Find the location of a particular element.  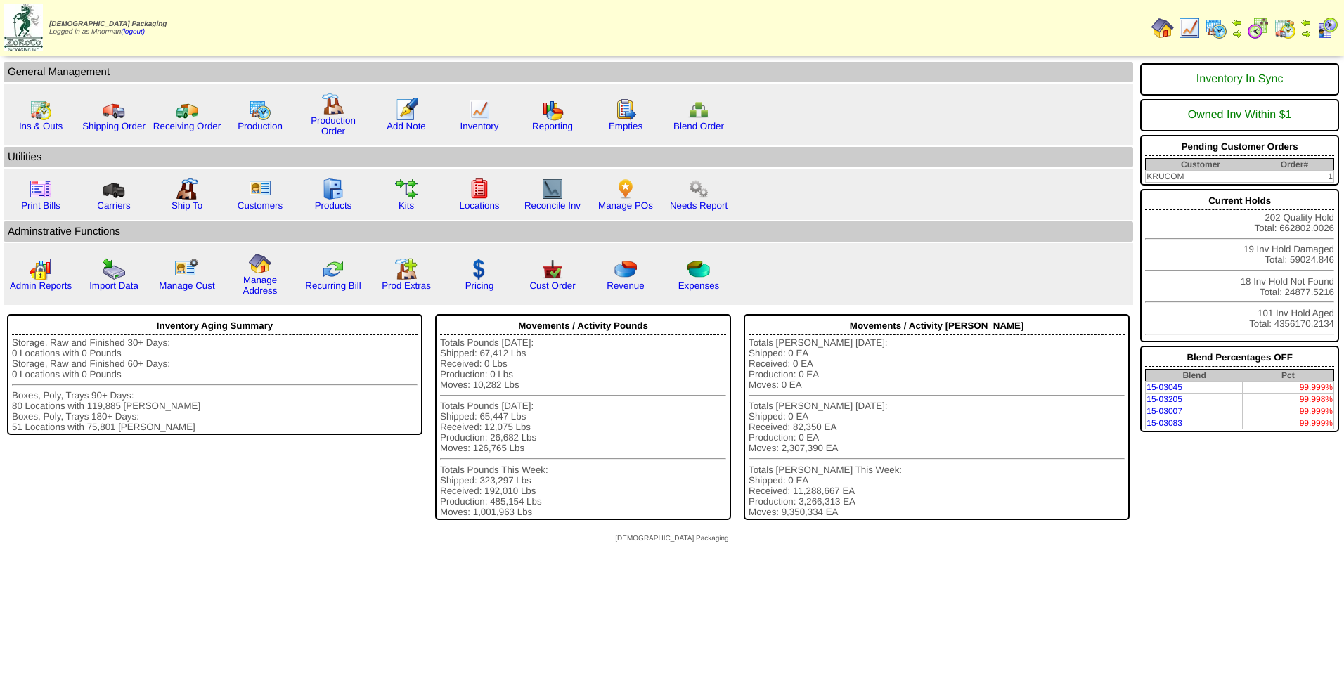

img: graph.gif is located at coordinates (553, 110).